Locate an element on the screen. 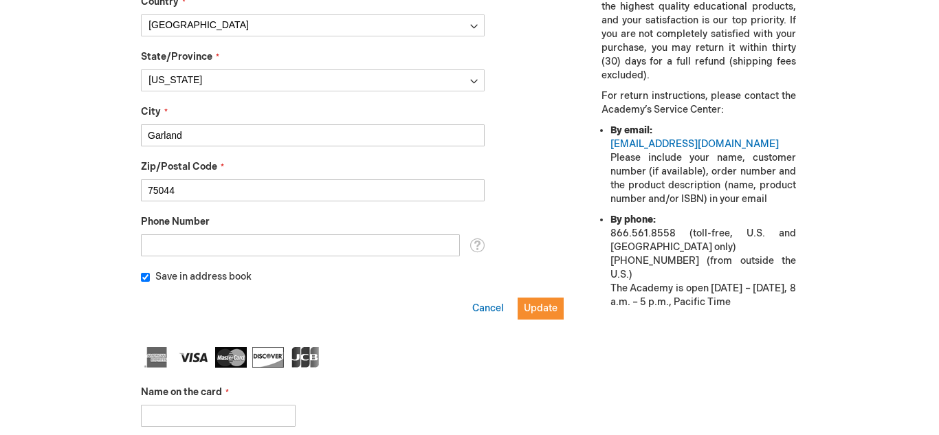 Image resolution: width=939 pixels, height=435 pixels. button: Update is located at coordinates (540, 309).